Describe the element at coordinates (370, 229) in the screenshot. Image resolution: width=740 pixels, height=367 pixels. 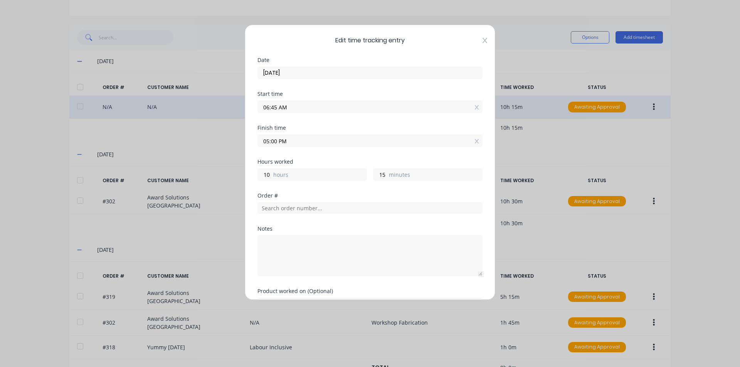
I see `div: Notes` at that location.